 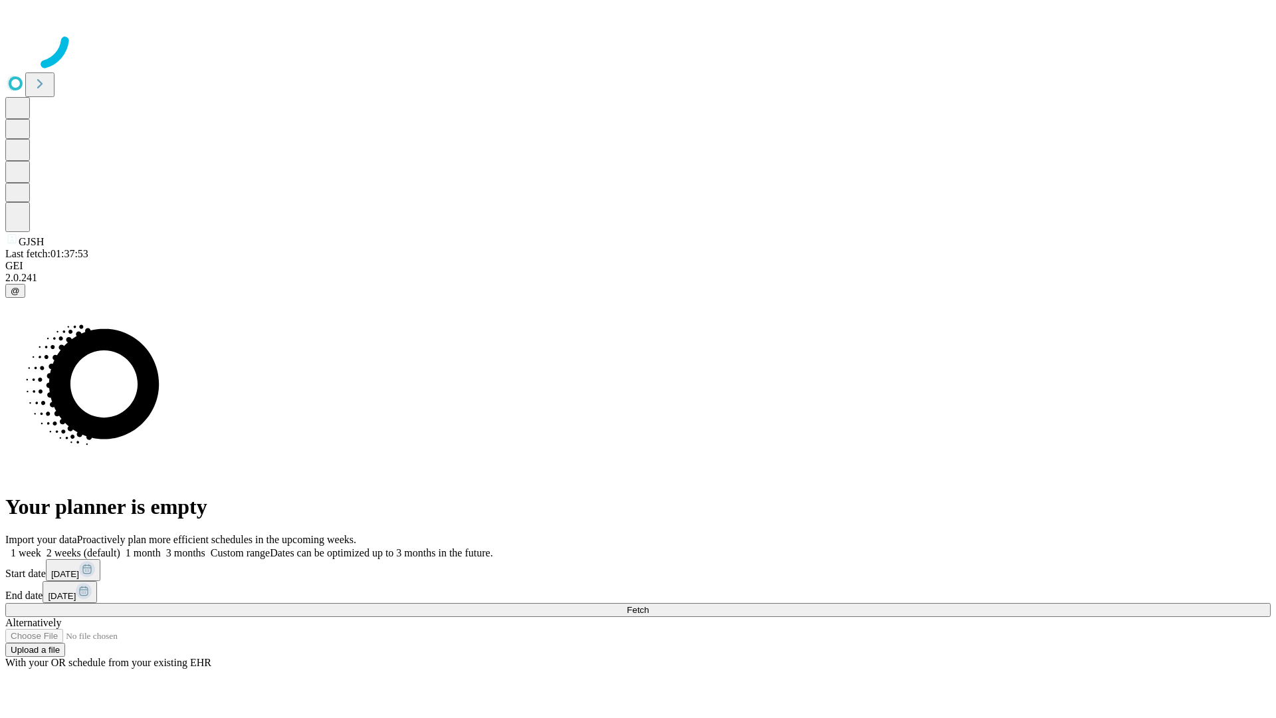 I want to click on span: Import your data, so click(x=41, y=539).